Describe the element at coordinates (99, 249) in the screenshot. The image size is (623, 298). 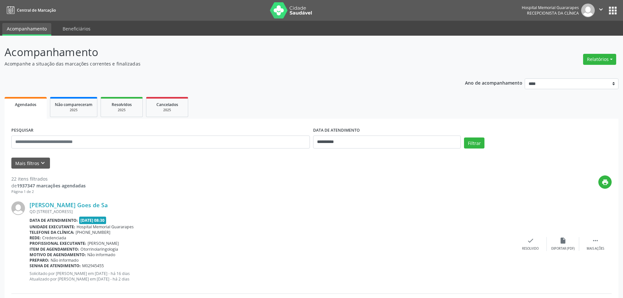
I see `span: Otorrinolaringologia` at that location.